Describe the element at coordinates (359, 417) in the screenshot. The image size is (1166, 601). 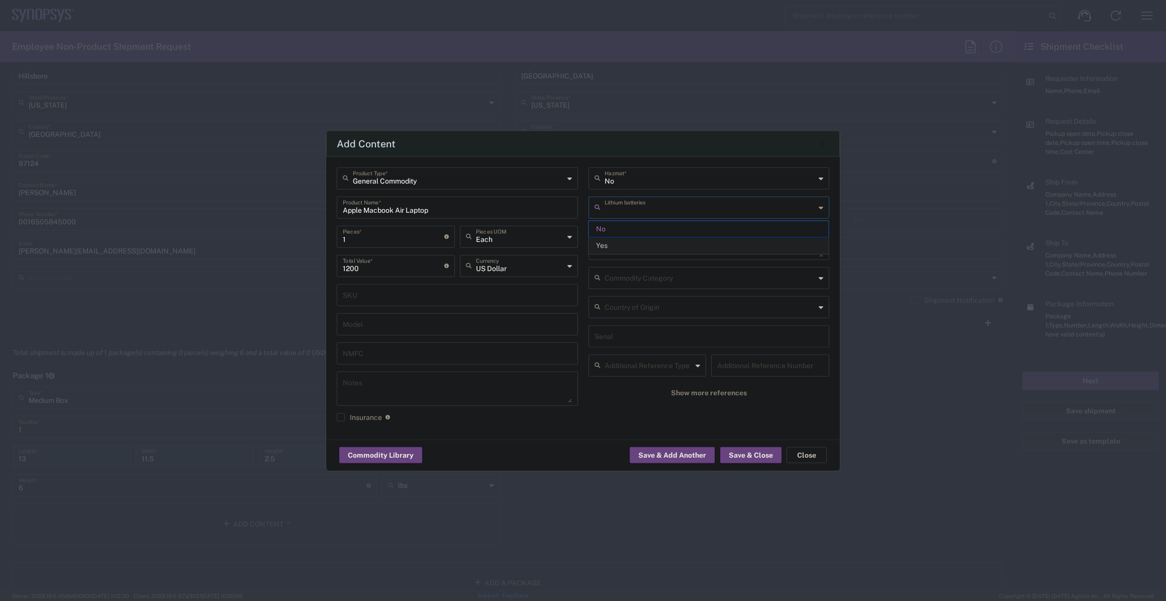
I see `label: Insurance` at that location.